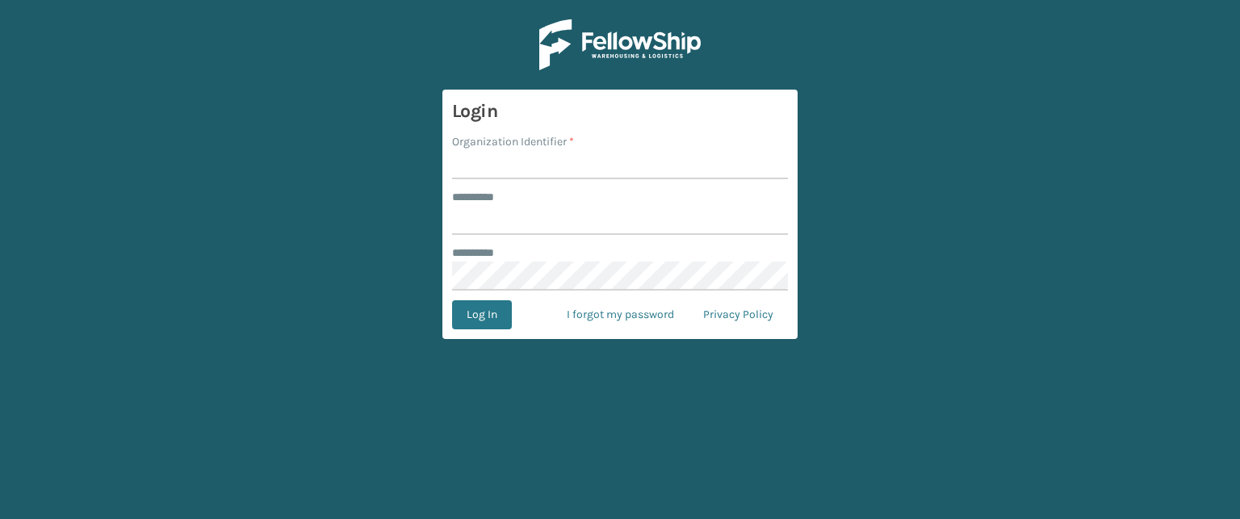 Image resolution: width=1240 pixels, height=519 pixels. What do you see at coordinates (738, 315) in the screenshot?
I see `a: Privacy Policy` at bounding box center [738, 315].